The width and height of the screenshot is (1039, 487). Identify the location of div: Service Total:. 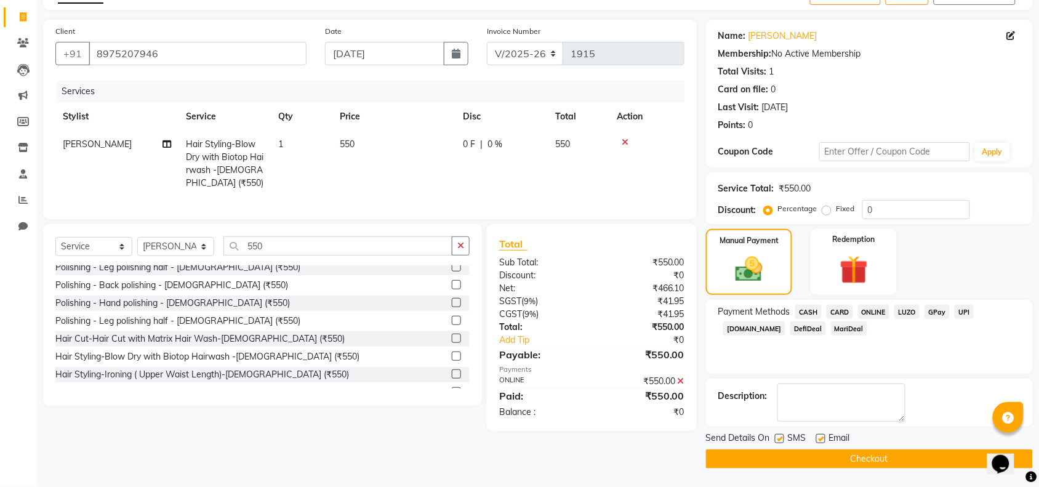
(746, 188).